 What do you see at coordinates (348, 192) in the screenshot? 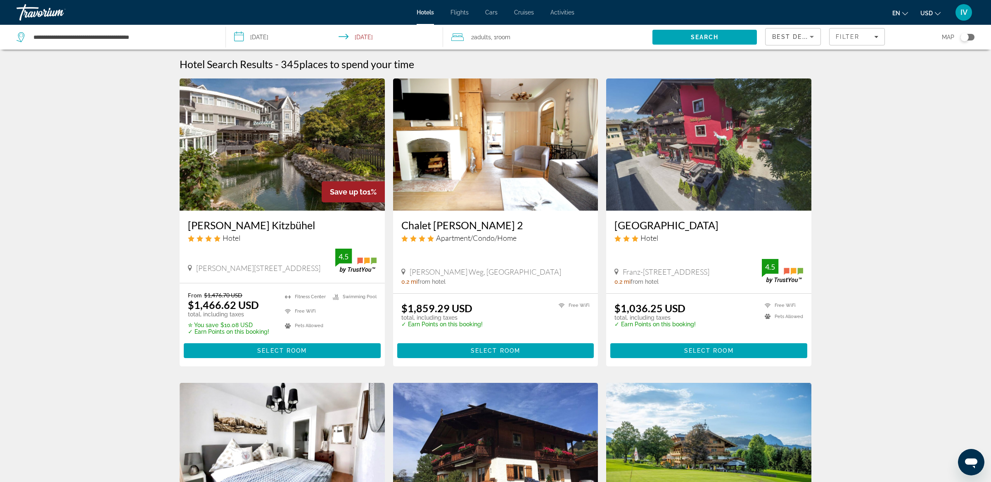
I see `span: Save up to` at bounding box center [348, 192].